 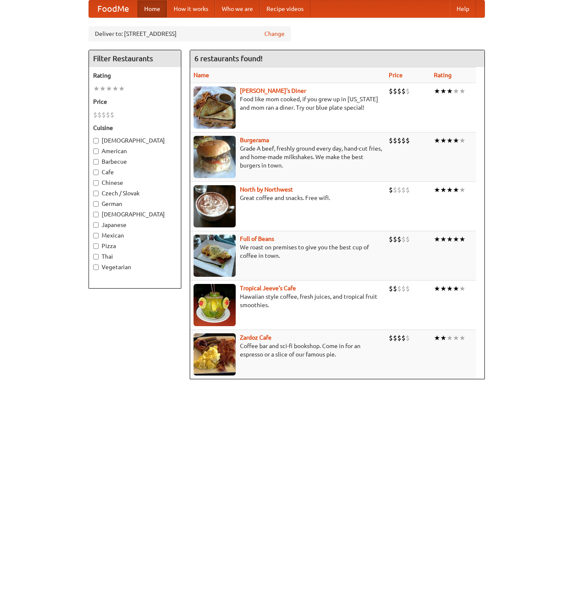 I want to click on a: FoodMe, so click(x=113, y=9).